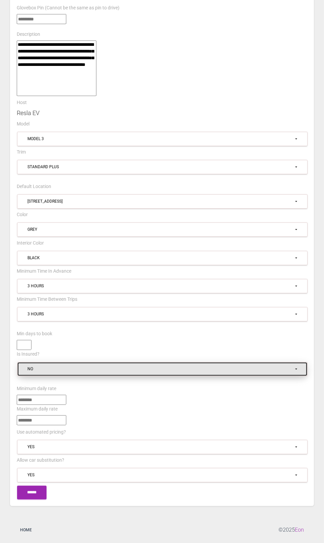  I want to click on label: Use automated pricing?, so click(41, 432).